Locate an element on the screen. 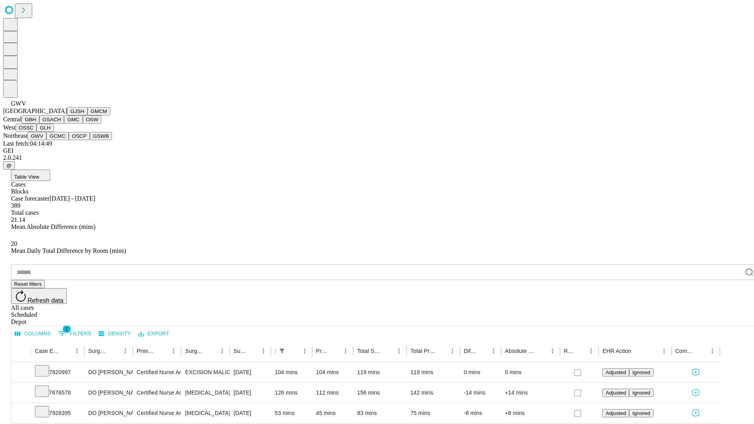 The image size is (754, 424). span: Case forecaster is located at coordinates (30, 198).